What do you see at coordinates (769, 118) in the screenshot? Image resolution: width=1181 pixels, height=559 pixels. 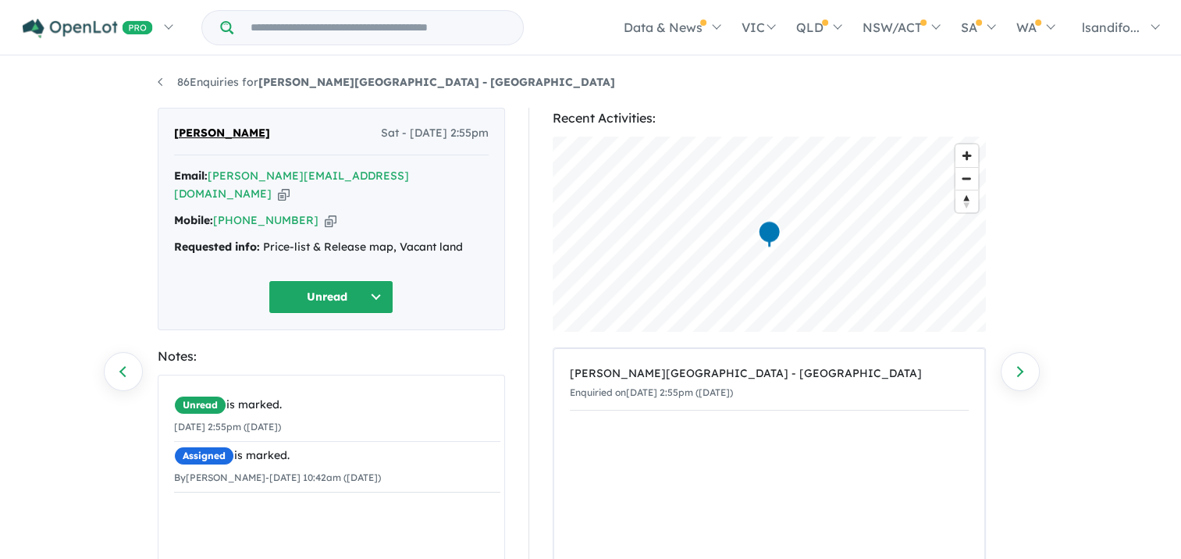 I see `div: Recent Activities:` at bounding box center [769, 118].